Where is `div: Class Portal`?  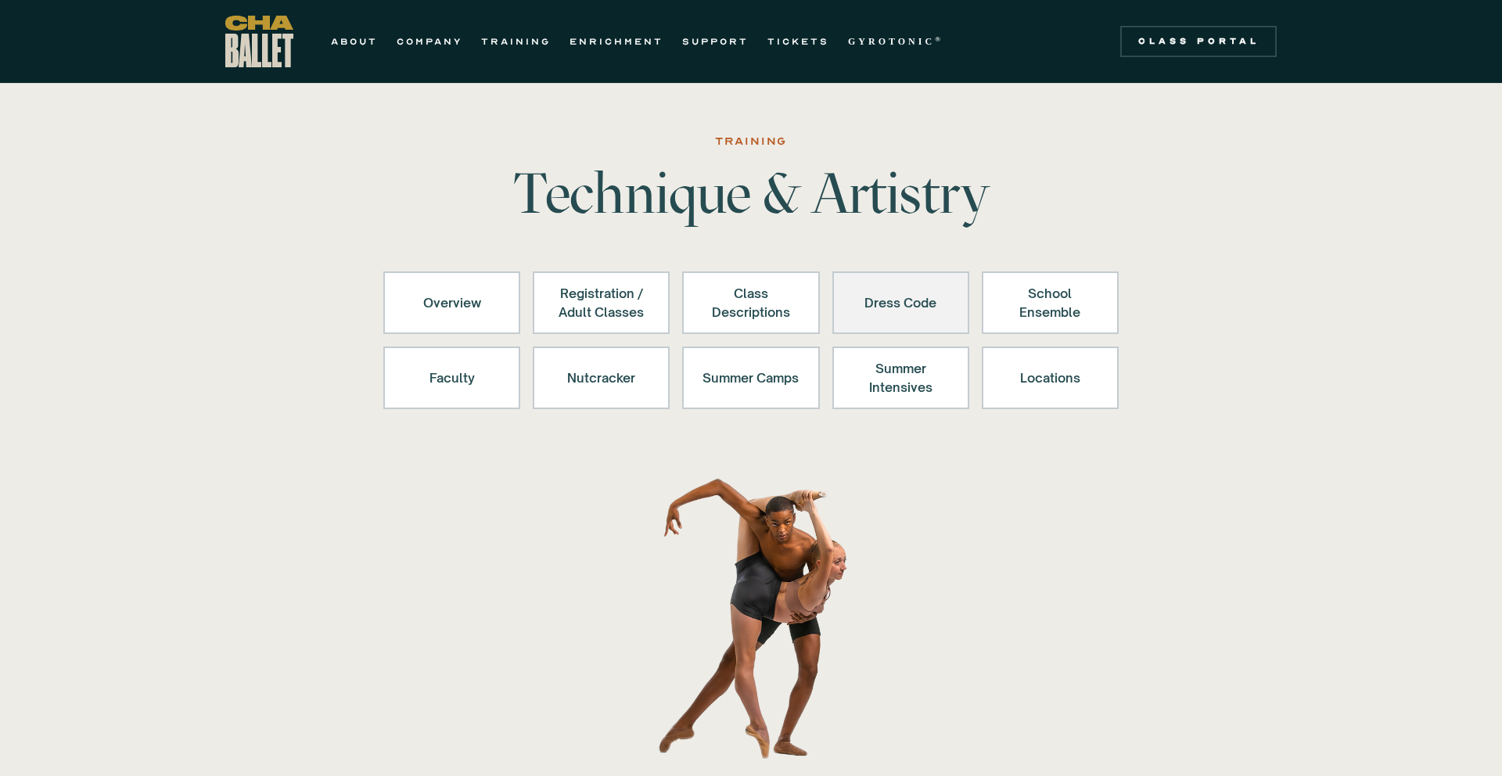
div: Class Portal is located at coordinates (1199, 41).